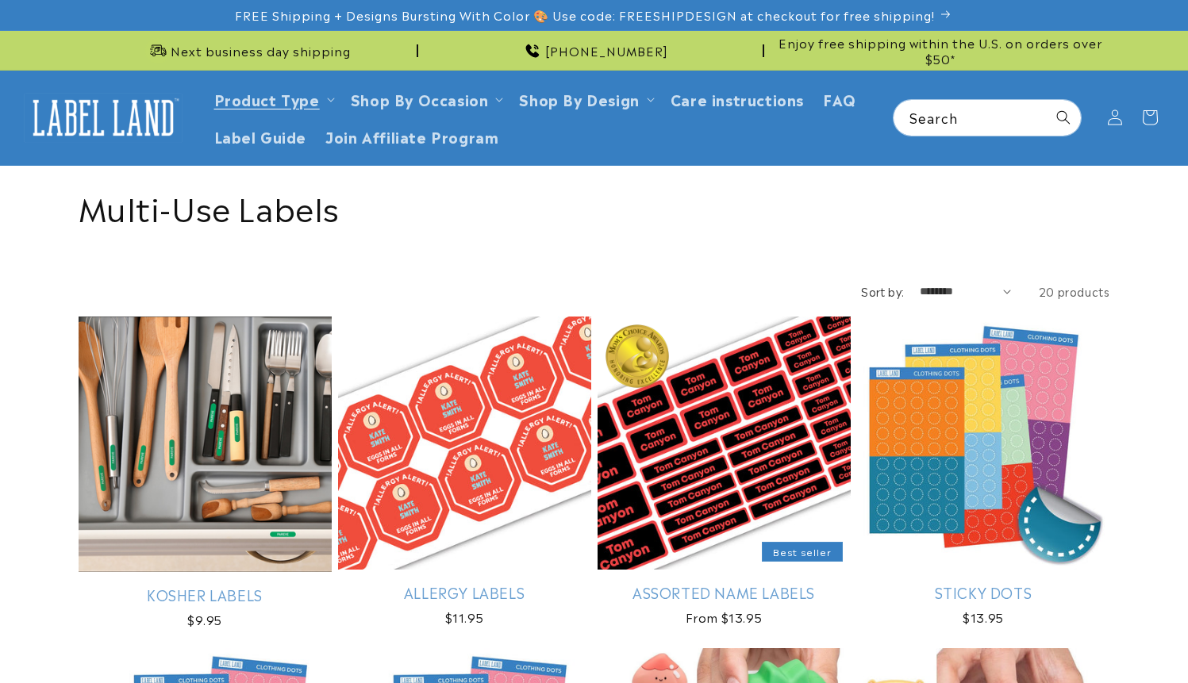 This screenshot has height=683, width=1188. Describe the element at coordinates (737, 98) in the screenshot. I see `span: Care instructions` at that location.